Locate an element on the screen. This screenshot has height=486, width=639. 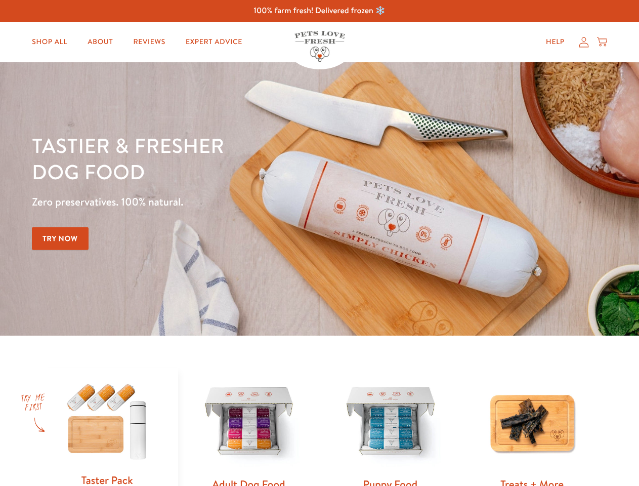
a: Expert Advice is located at coordinates (214, 42).